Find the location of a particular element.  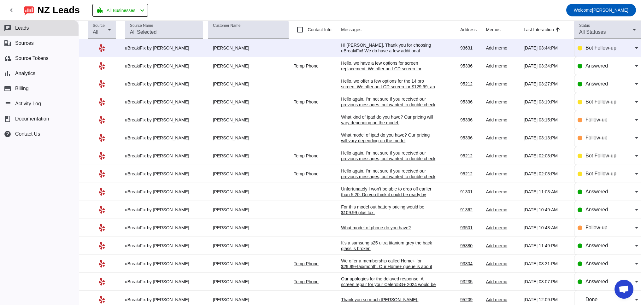

span: All is located at coordinates (96, 32).